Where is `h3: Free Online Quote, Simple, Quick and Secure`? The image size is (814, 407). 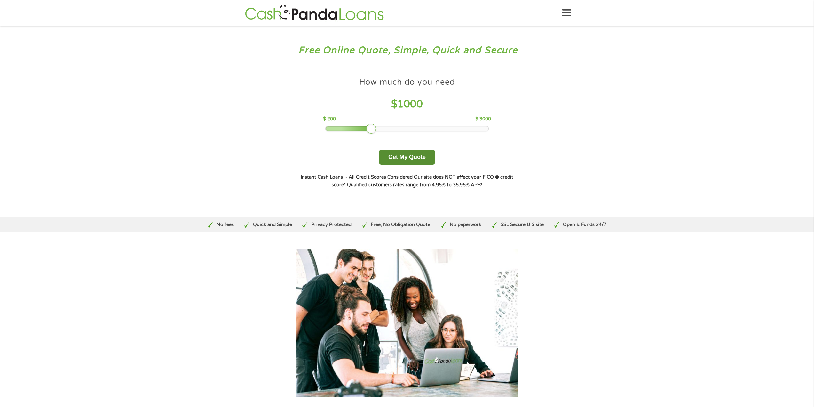
h3: Free Online Quote, Simple, Quick and Secure is located at coordinates (407, 50).